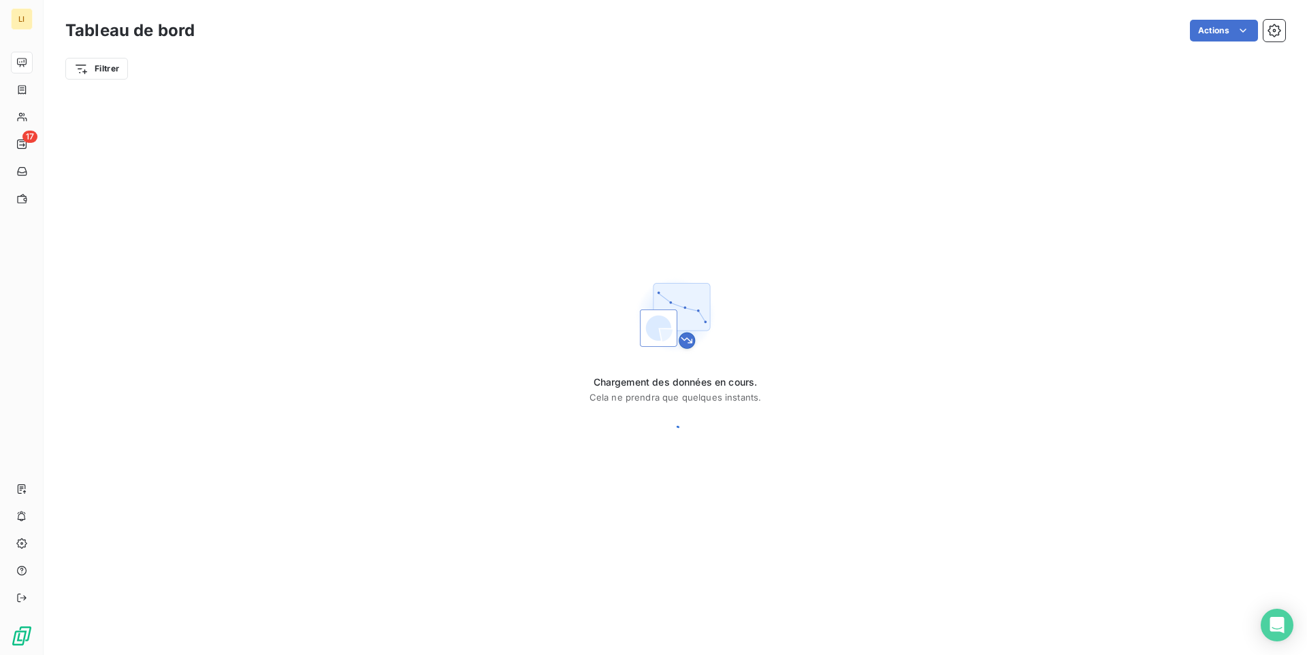 This screenshot has height=655, width=1307. Describe the element at coordinates (22, 19) in the screenshot. I see `div: LI` at that location.